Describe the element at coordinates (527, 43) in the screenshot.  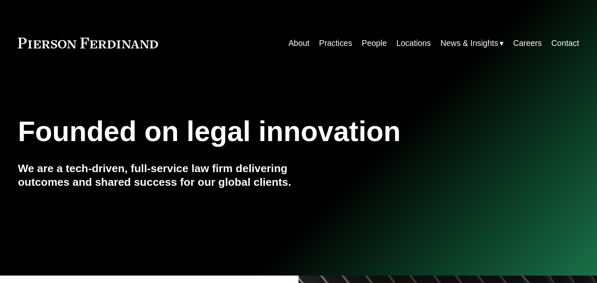
I see `a: Careers` at that location.